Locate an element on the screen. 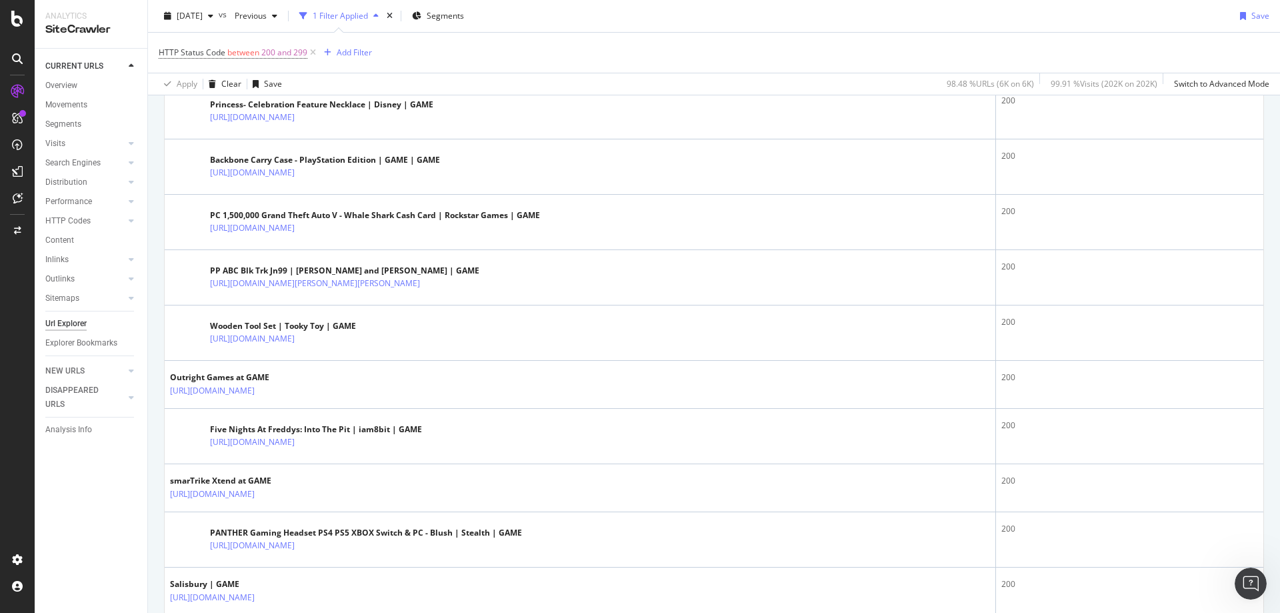 The image size is (1280, 613). div: Performance is located at coordinates (69, 201).